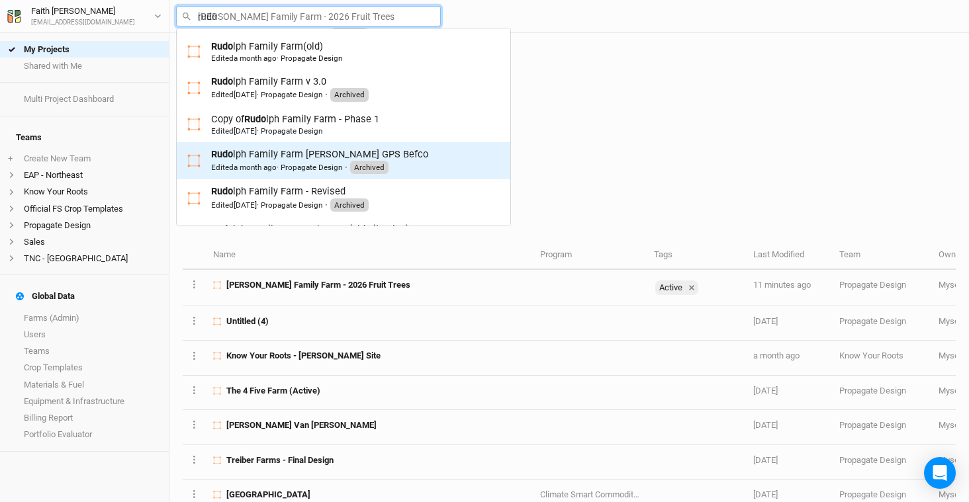 Image resolution: width=969 pixels, height=502 pixels. Describe the element at coordinates (589, 255) in the screenshot. I see `th: Program` at that location.